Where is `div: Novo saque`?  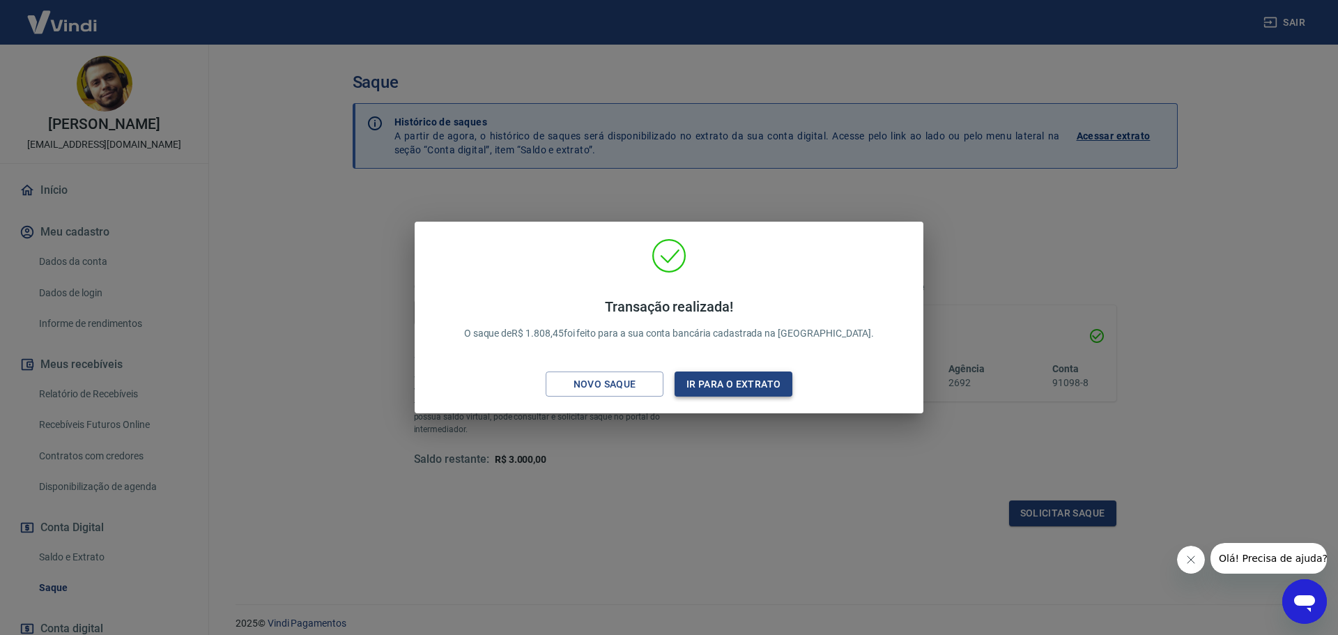 div: Novo saque is located at coordinates (605, 384).